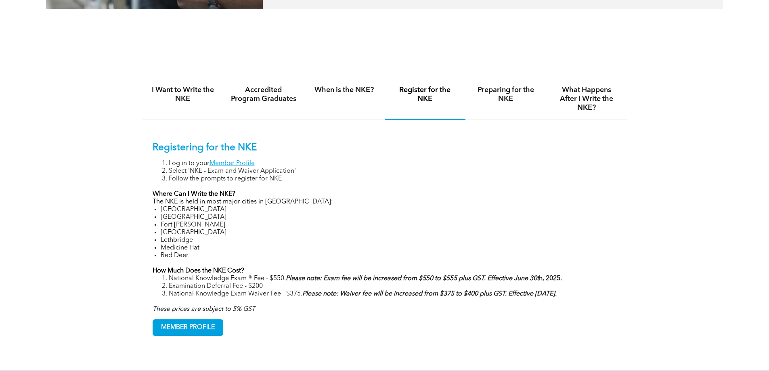  I want to click on li: Red Deer, so click(388, 255).